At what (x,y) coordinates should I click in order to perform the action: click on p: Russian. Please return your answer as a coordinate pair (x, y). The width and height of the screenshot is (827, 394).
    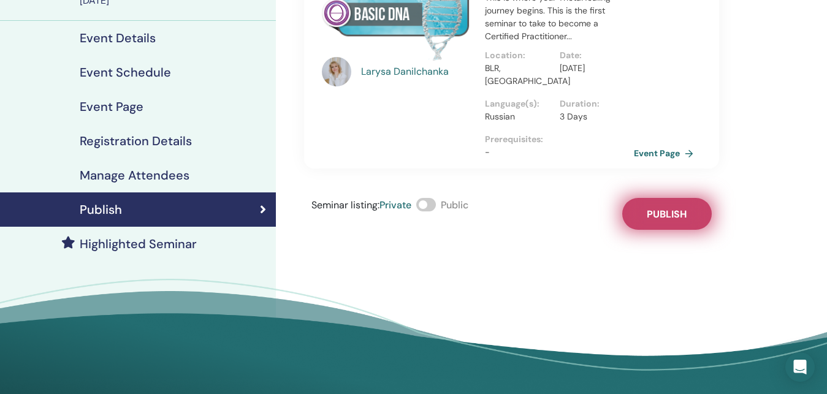
    Looking at the image, I should click on (518, 116).